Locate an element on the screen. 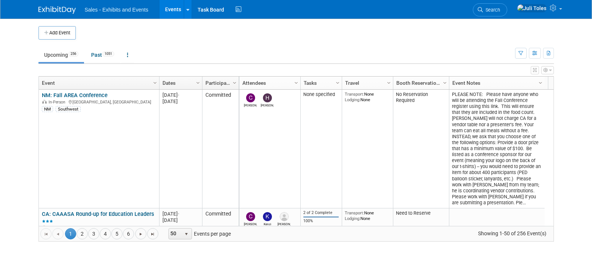 The width and height of the screenshot is (592, 273). a: Go to the first page is located at coordinates (46, 234).